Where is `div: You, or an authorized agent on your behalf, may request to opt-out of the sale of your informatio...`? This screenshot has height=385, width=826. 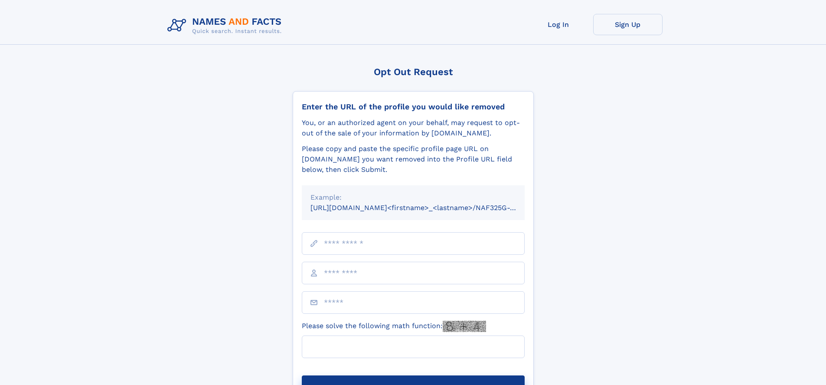
div: You, or an authorized agent on your behalf, may request to opt-out of the sale of your informatio... is located at coordinates (413, 128).